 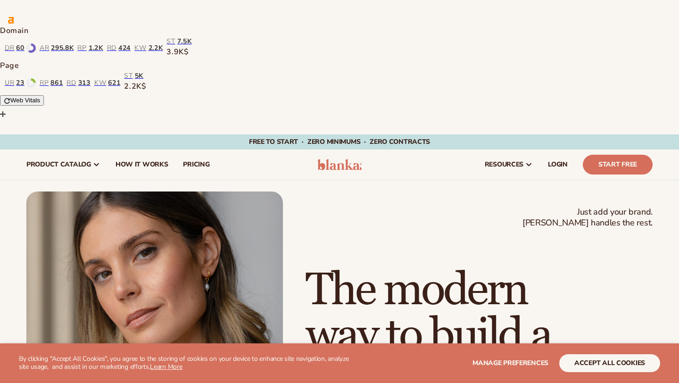 What do you see at coordinates (187, 363) in the screenshot?
I see `p: By clicking "Accept All Cookies", you agree to the storing of cookies on your device to enhance s...` at bounding box center [187, 363].